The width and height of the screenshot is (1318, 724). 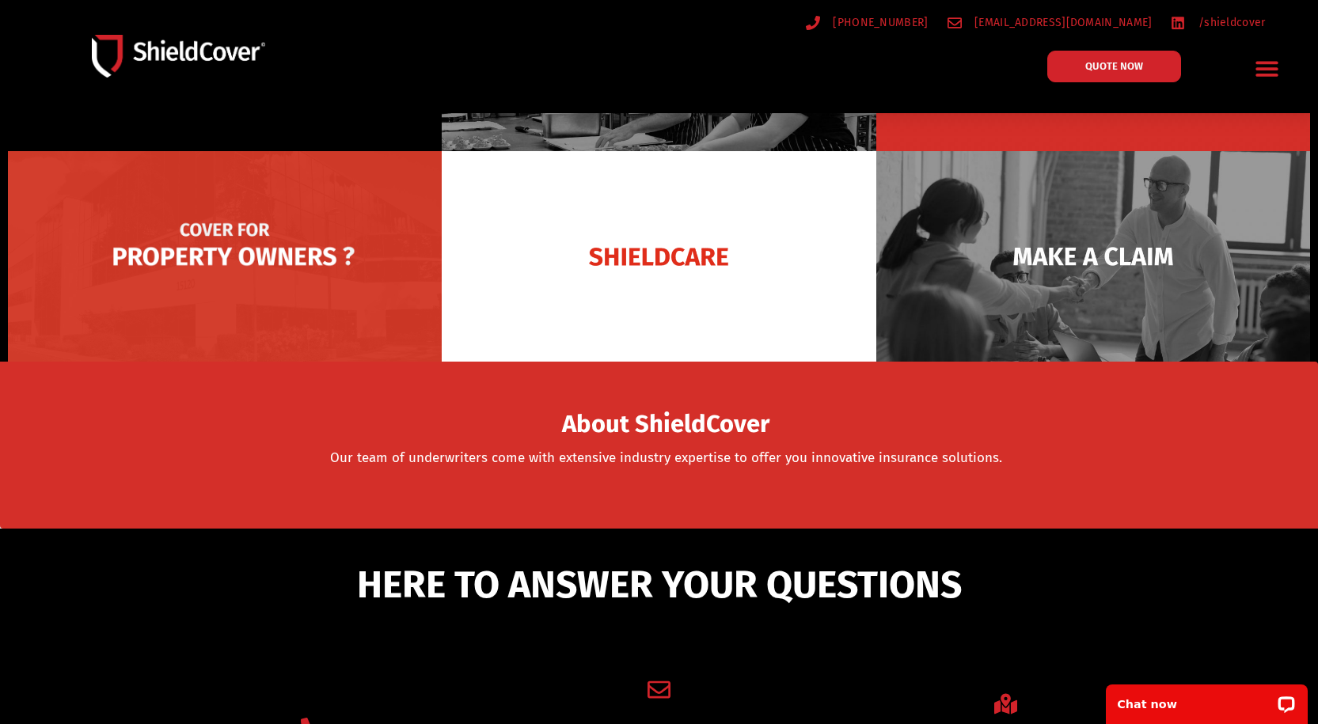 I want to click on p: Chat now, so click(x=100, y=30).